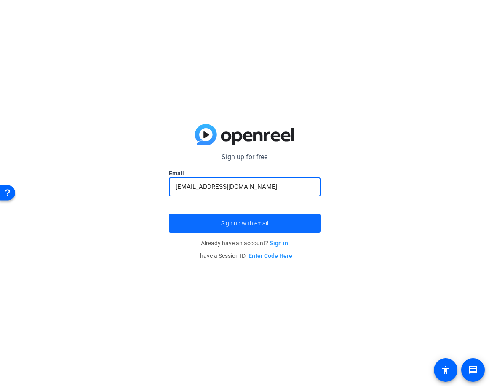 This screenshot has width=489, height=386. What do you see at coordinates (271, 256) in the screenshot?
I see `a: Enter Code Here` at bounding box center [271, 256].